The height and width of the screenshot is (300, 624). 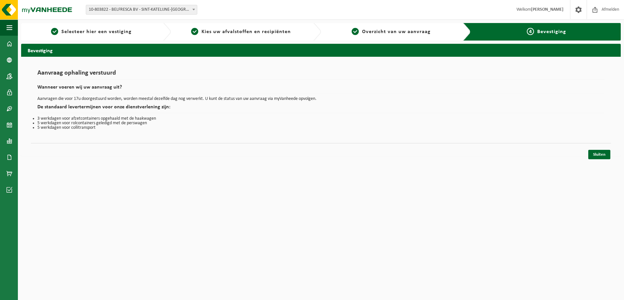 I want to click on a: Sluiten, so click(x=599, y=155).